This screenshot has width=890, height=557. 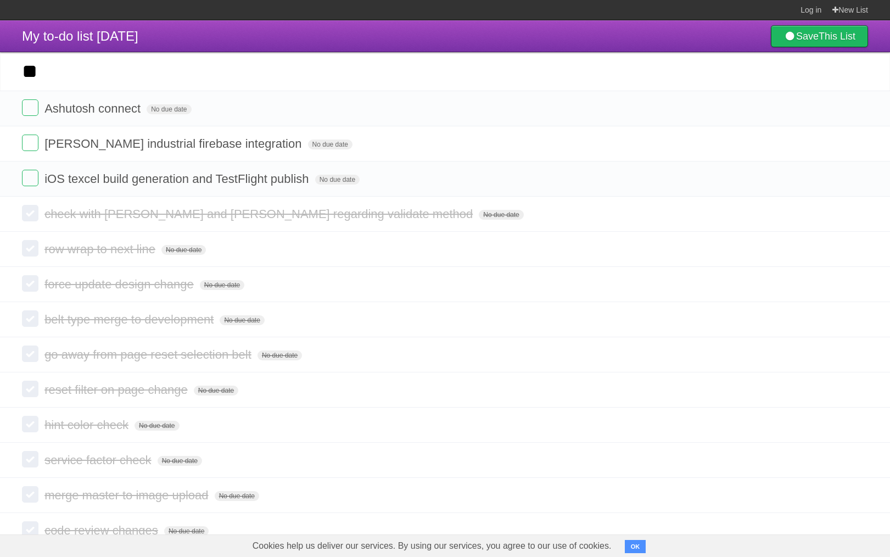 I want to click on span: reset filter on page change, so click(x=117, y=389).